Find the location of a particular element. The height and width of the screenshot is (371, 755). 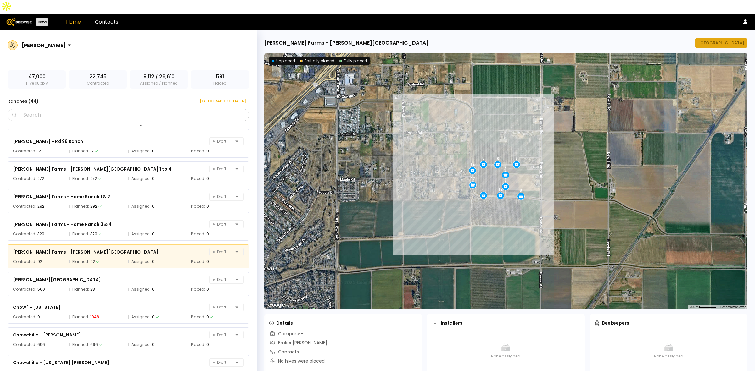

div: 292 is located at coordinates (94, 207).